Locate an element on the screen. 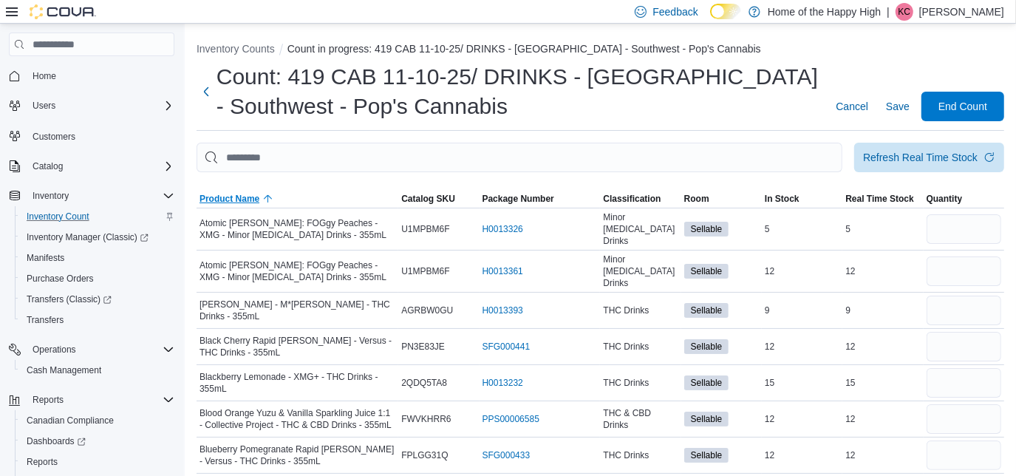 The width and height of the screenshot is (1016, 476). span: THC & CBD Drinks is located at coordinates (640, 419).